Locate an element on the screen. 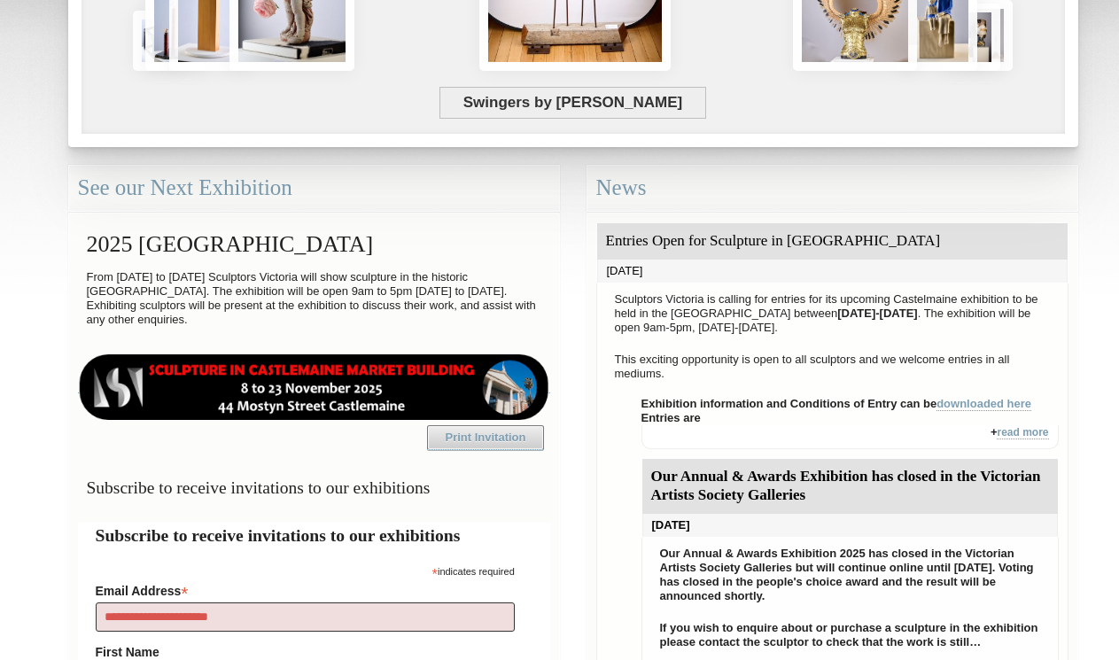 The height and width of the screenshot is (660, 1119). a: downloaded here is located at coordinates (983, 404).